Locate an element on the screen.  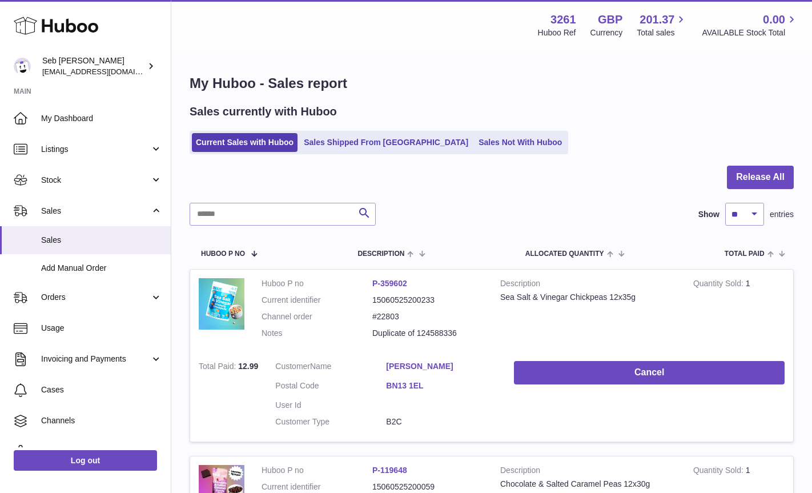
span: Total paid is located at coordinates (744, 253).